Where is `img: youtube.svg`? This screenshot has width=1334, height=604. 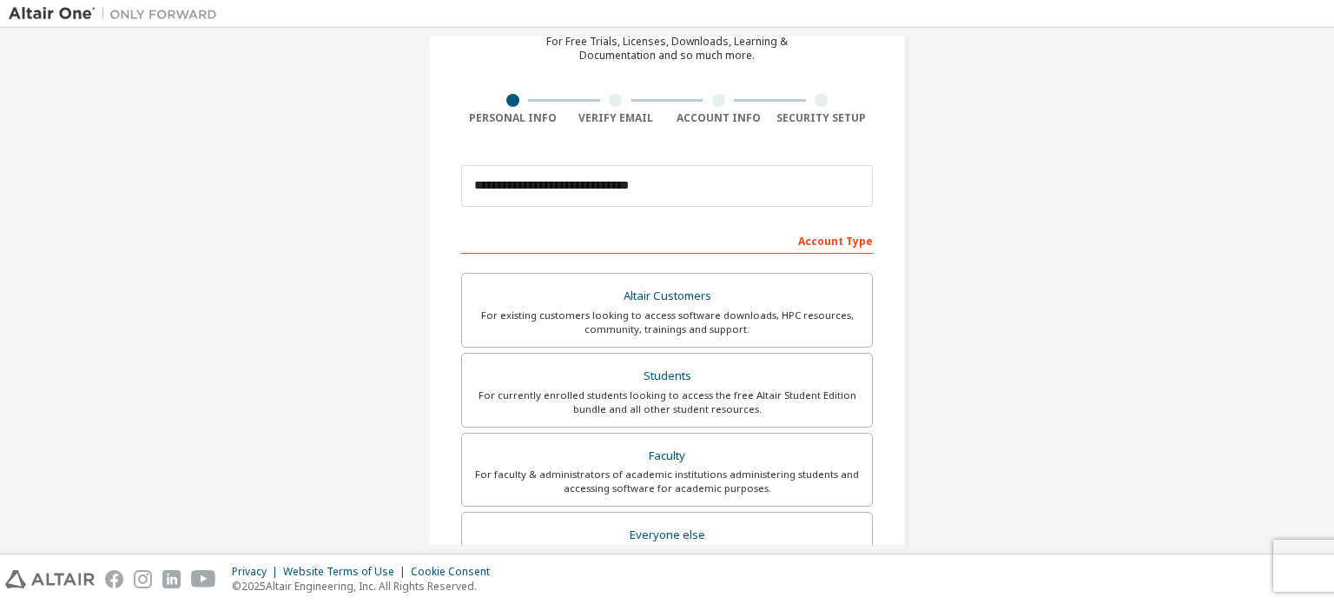 img: youtube.svg is located at coordinates (203, 579).